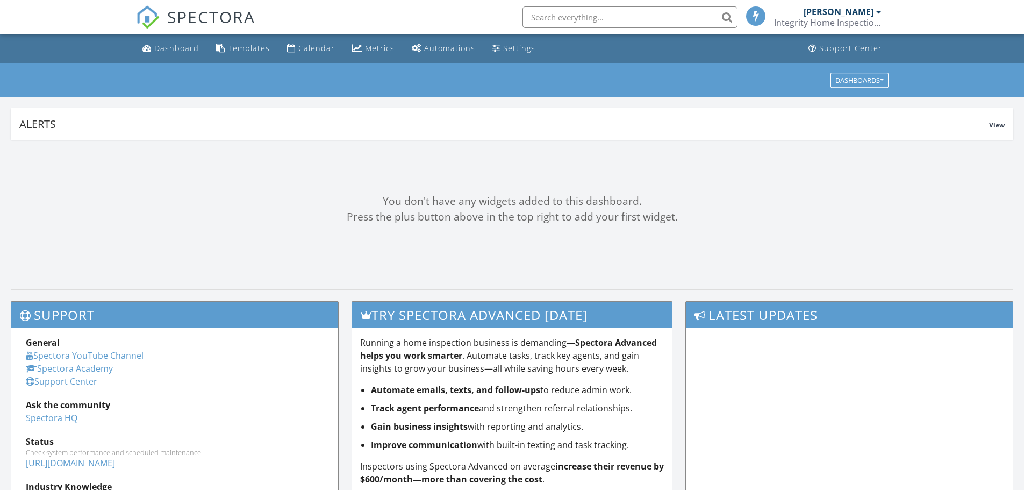 Image resolution: width=1024 pixels, height=490 pixels. I want to click on h3: Support, so click(175, 315).